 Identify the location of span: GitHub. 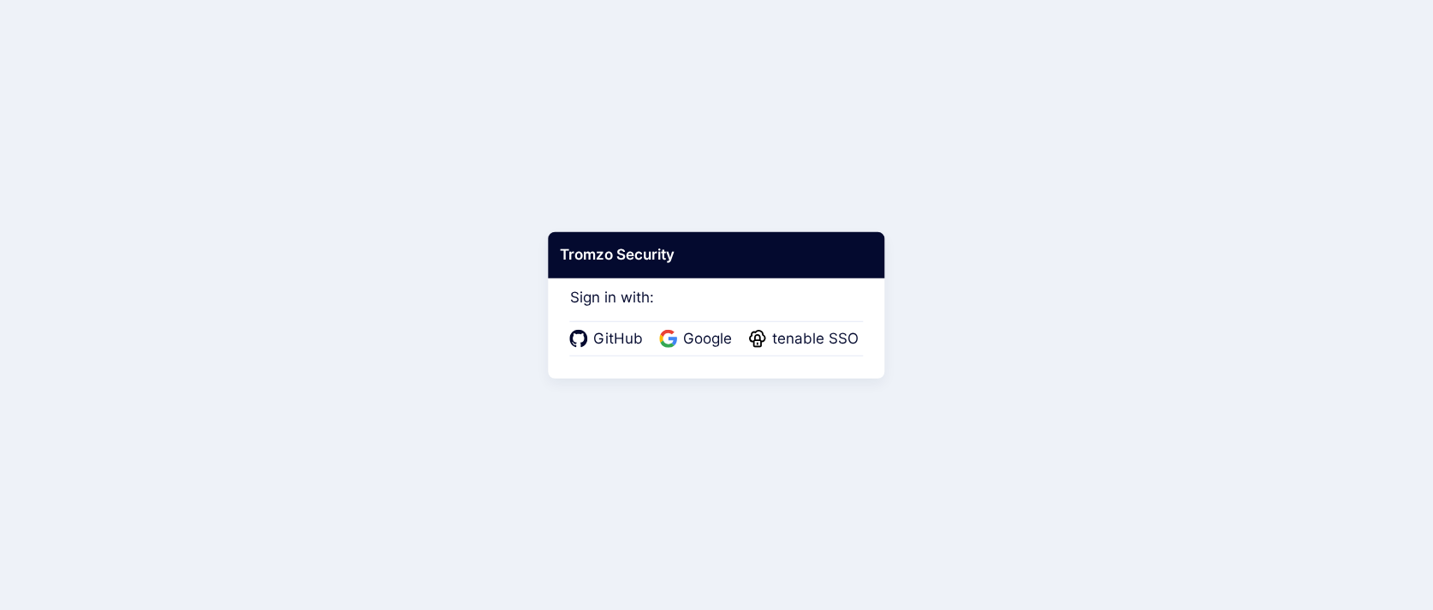
(618, 339).